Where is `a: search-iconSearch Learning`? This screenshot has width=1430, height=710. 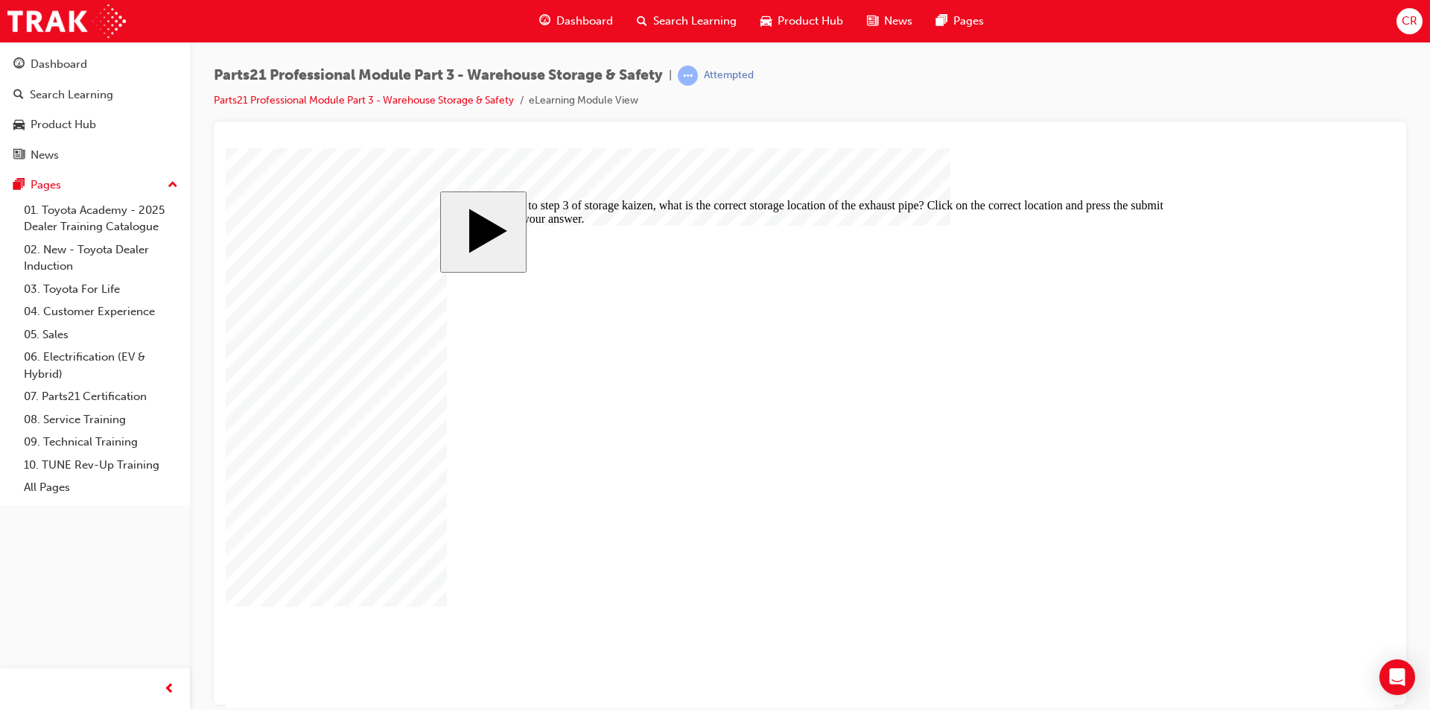 a: search-iconSearch Learning is located at coordinates (687, 21).